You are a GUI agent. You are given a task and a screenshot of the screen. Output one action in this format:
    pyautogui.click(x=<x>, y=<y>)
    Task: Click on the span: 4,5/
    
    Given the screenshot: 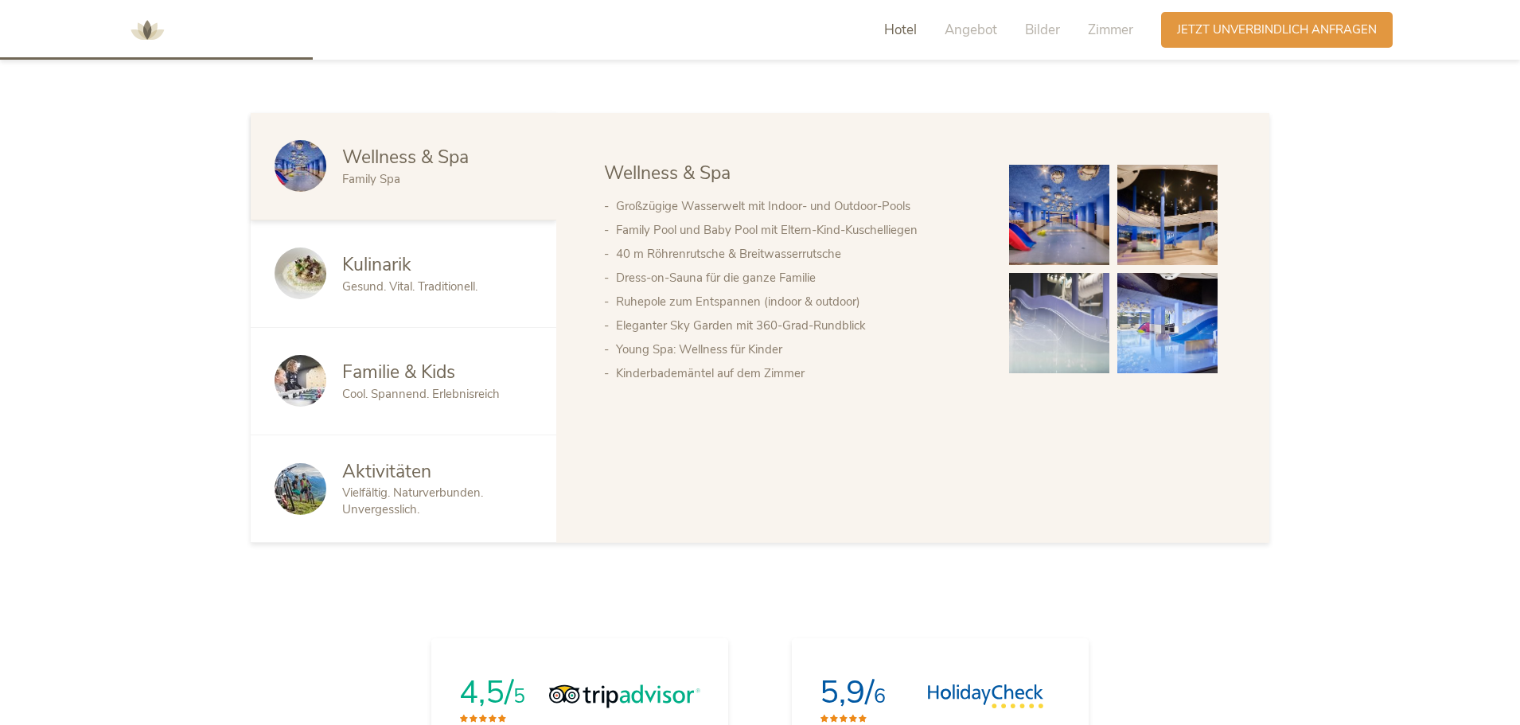 What is the action you would take?
    pyautogui.click(x=486, y=692)
    